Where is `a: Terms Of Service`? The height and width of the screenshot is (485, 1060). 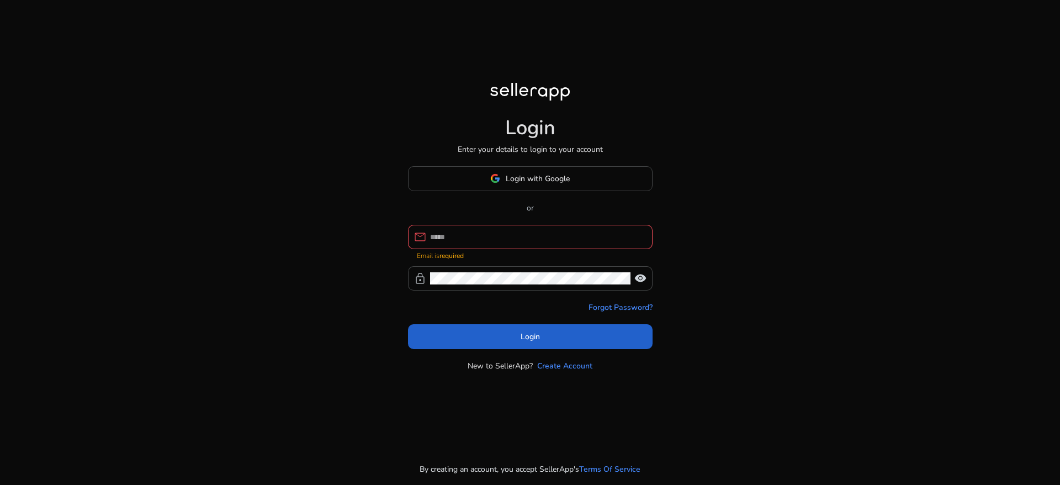
a: Terms Of Service is located at coordinates (610, 469).